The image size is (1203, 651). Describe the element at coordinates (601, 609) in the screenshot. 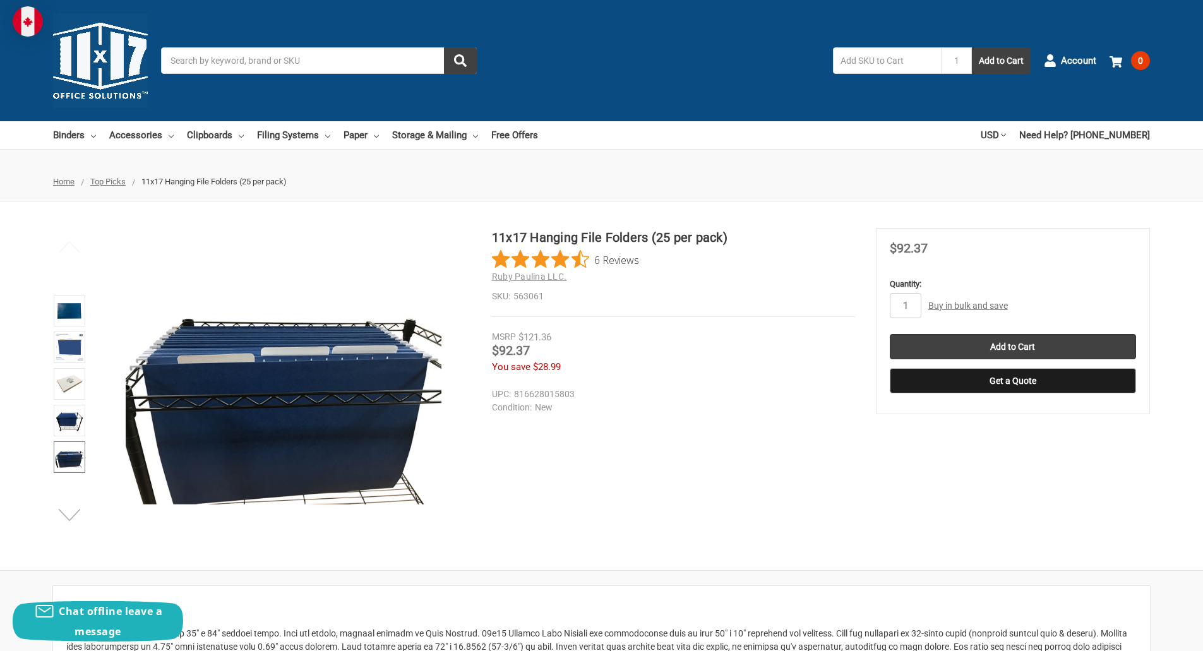

I see `h2: Description` at that location.